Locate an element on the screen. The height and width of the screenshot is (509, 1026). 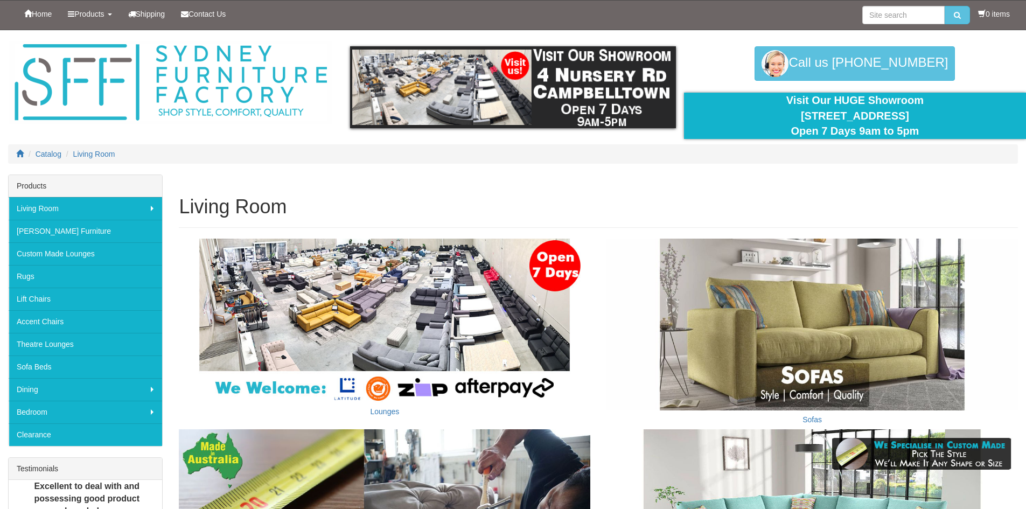
span: Catalog is located at coordinates (48, 154).